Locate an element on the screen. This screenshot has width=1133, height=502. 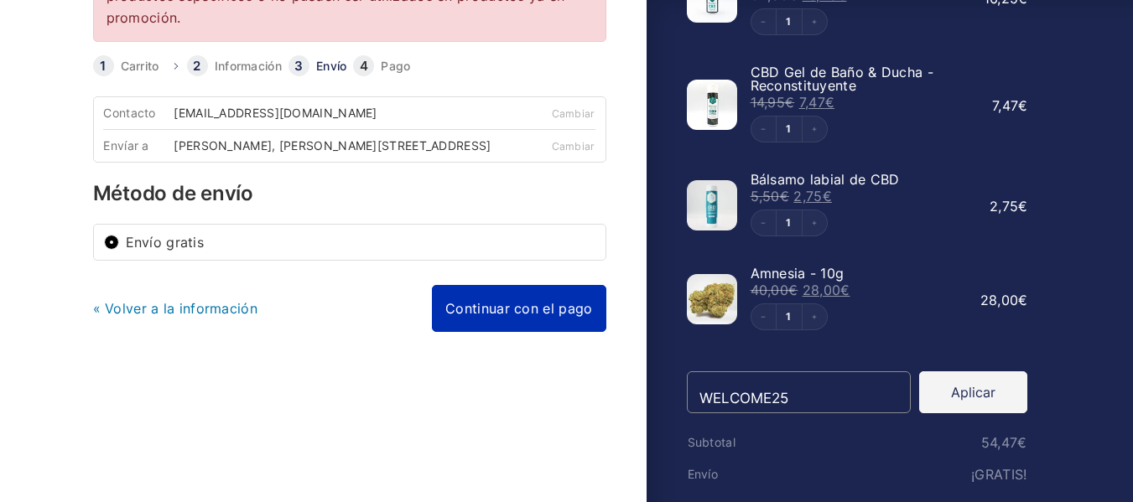
bdi: 5,50 is located at coordinates (770, 196).